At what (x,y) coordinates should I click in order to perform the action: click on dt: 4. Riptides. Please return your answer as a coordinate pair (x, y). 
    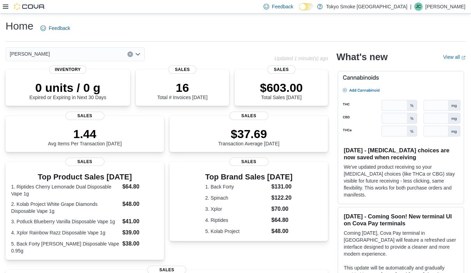
    Looking at the image, I should click on (237, 220).